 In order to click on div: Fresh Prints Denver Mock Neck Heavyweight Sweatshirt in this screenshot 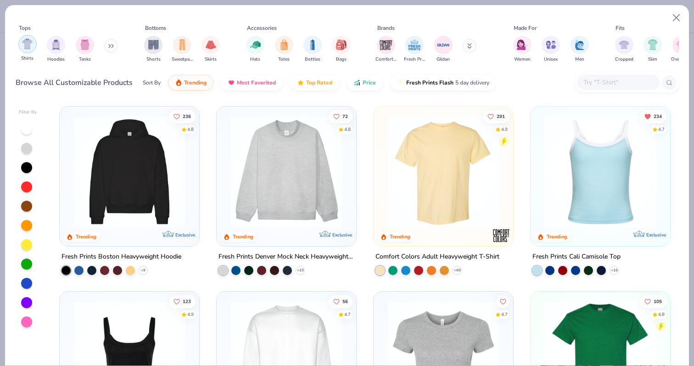, I will do `click(286, 257)`.